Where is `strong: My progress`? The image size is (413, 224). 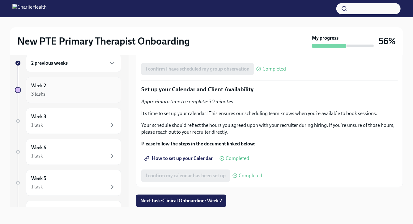 strong: My progress is located at coordinates (325, 38).